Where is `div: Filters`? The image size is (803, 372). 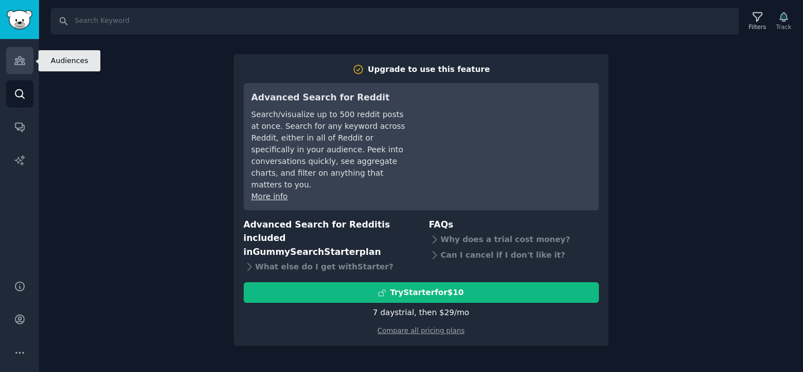 div: Filters is located at coordinates (757, 27).